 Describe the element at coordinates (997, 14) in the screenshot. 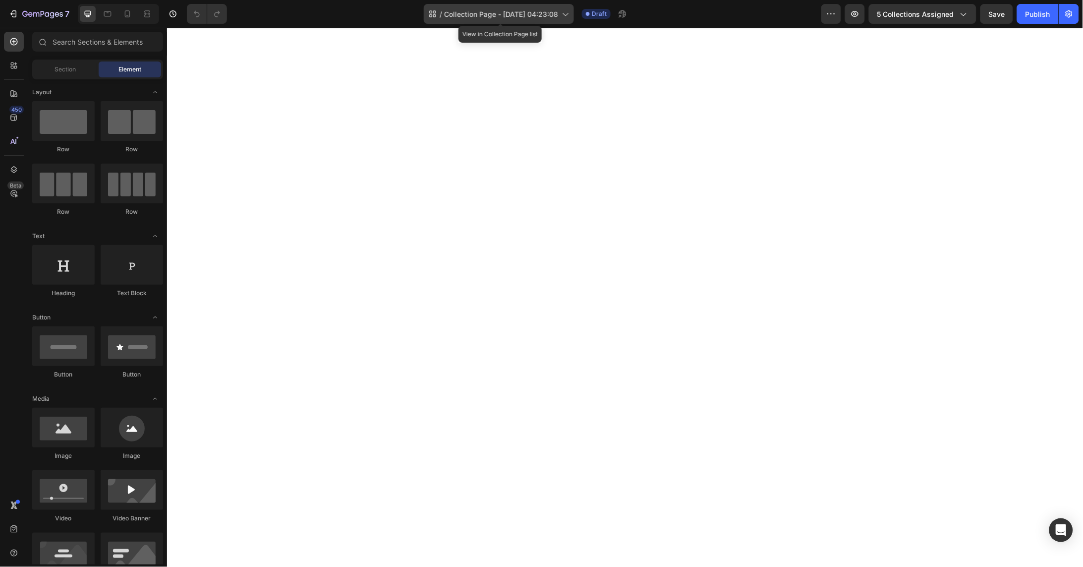

I see `button: Save` at that location.